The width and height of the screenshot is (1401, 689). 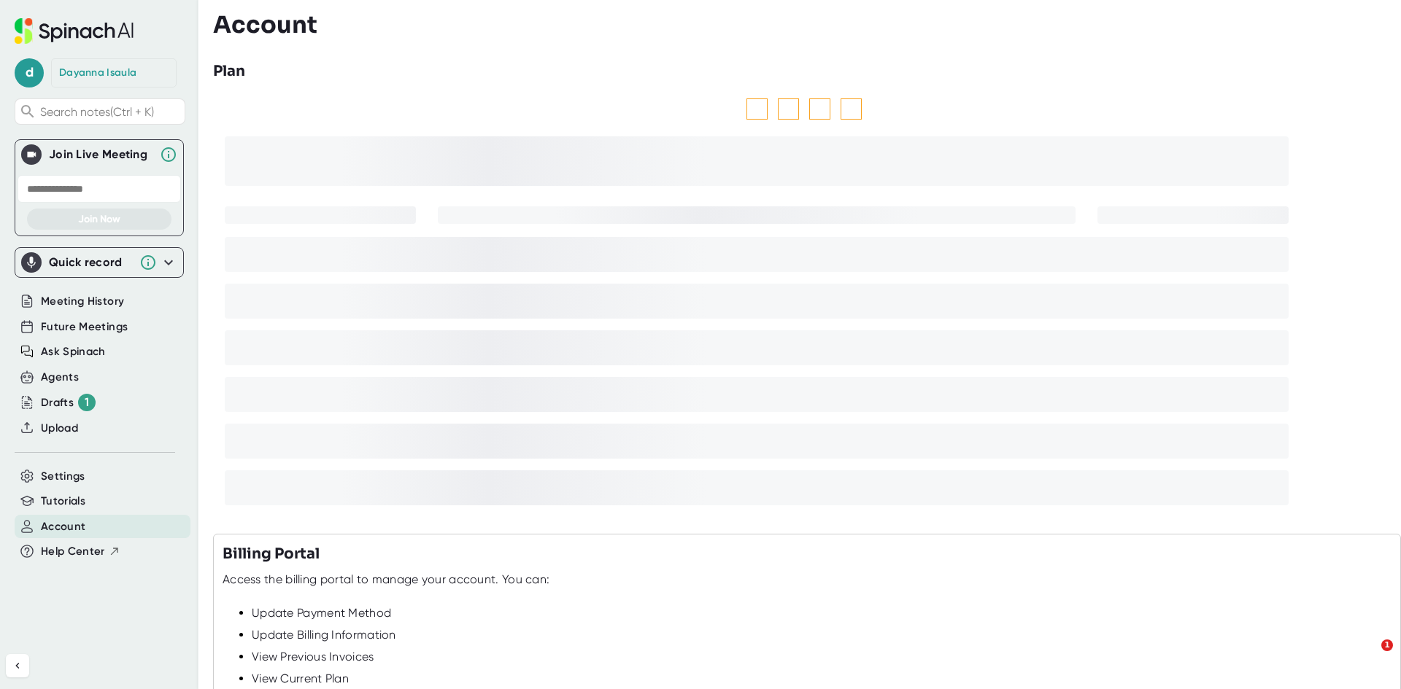 What do you see at coordinates (60, 377) in the screenshot?
I see `div: Agents` at bounding box center [60, 377].